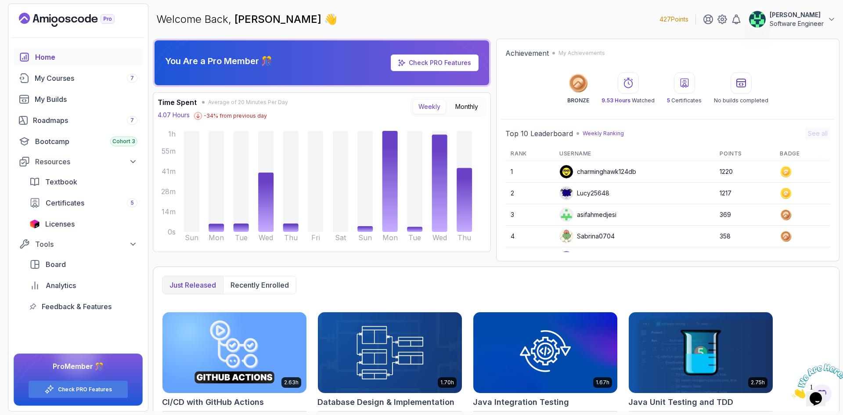 This screenshot has width=843, height=415. I want to click on p: Watched, so click(628, 101).